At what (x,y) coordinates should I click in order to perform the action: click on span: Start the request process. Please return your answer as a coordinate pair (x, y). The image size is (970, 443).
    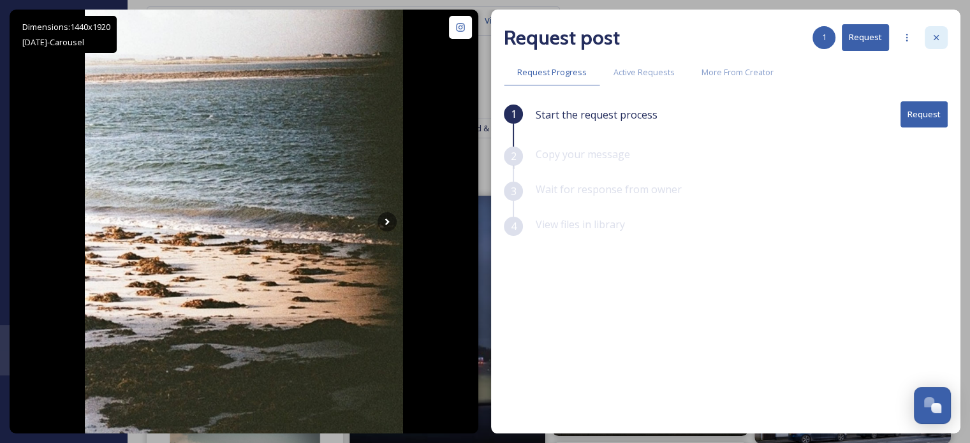
    Looking at the image, I should click on (596, 115).